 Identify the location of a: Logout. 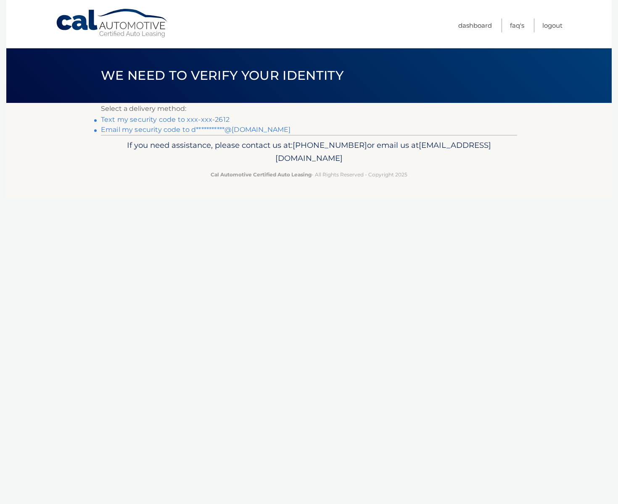
(552, 25).